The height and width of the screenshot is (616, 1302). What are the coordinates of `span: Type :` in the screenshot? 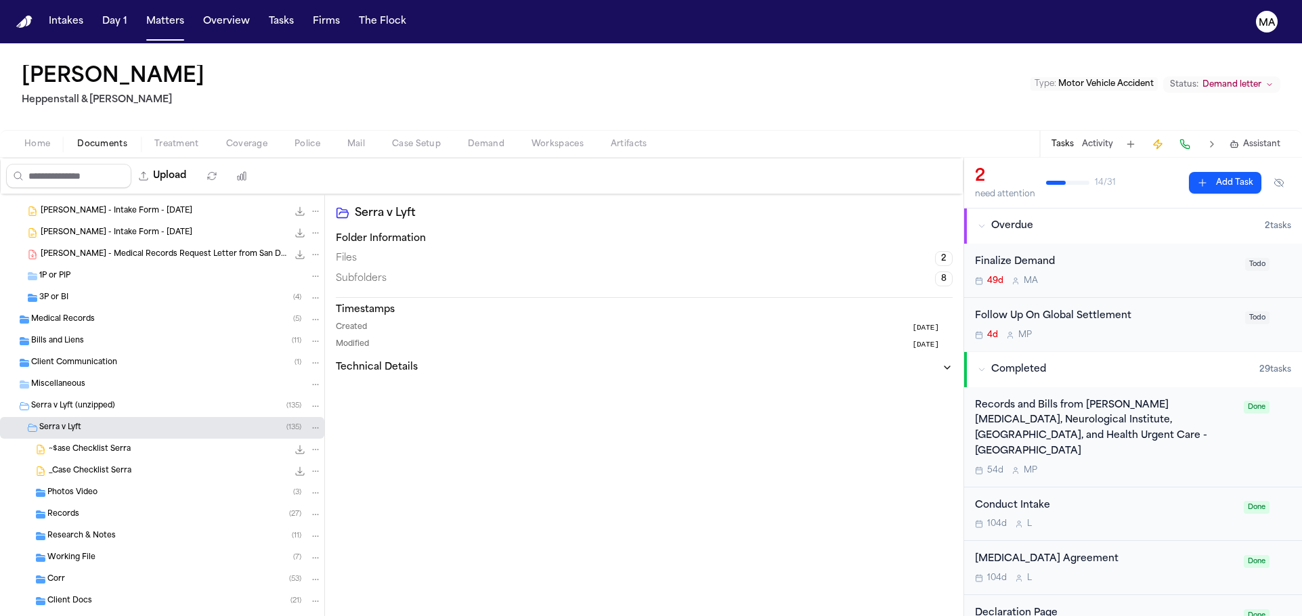 It's located at (1045, 84).